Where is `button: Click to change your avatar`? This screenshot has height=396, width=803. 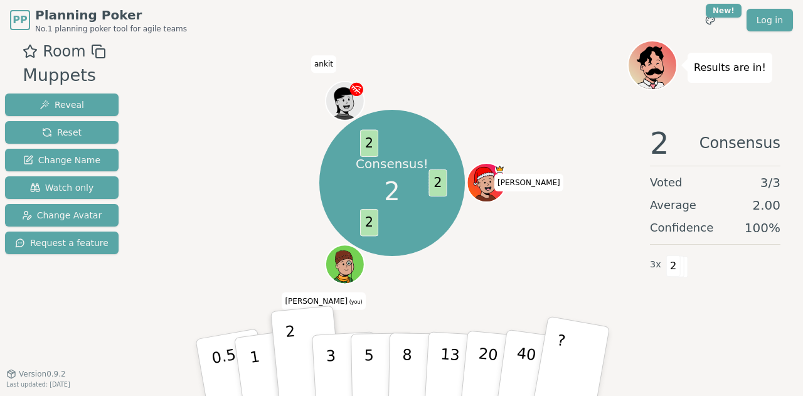 button: Click to change your avatar is located at coordinates (345, 265).